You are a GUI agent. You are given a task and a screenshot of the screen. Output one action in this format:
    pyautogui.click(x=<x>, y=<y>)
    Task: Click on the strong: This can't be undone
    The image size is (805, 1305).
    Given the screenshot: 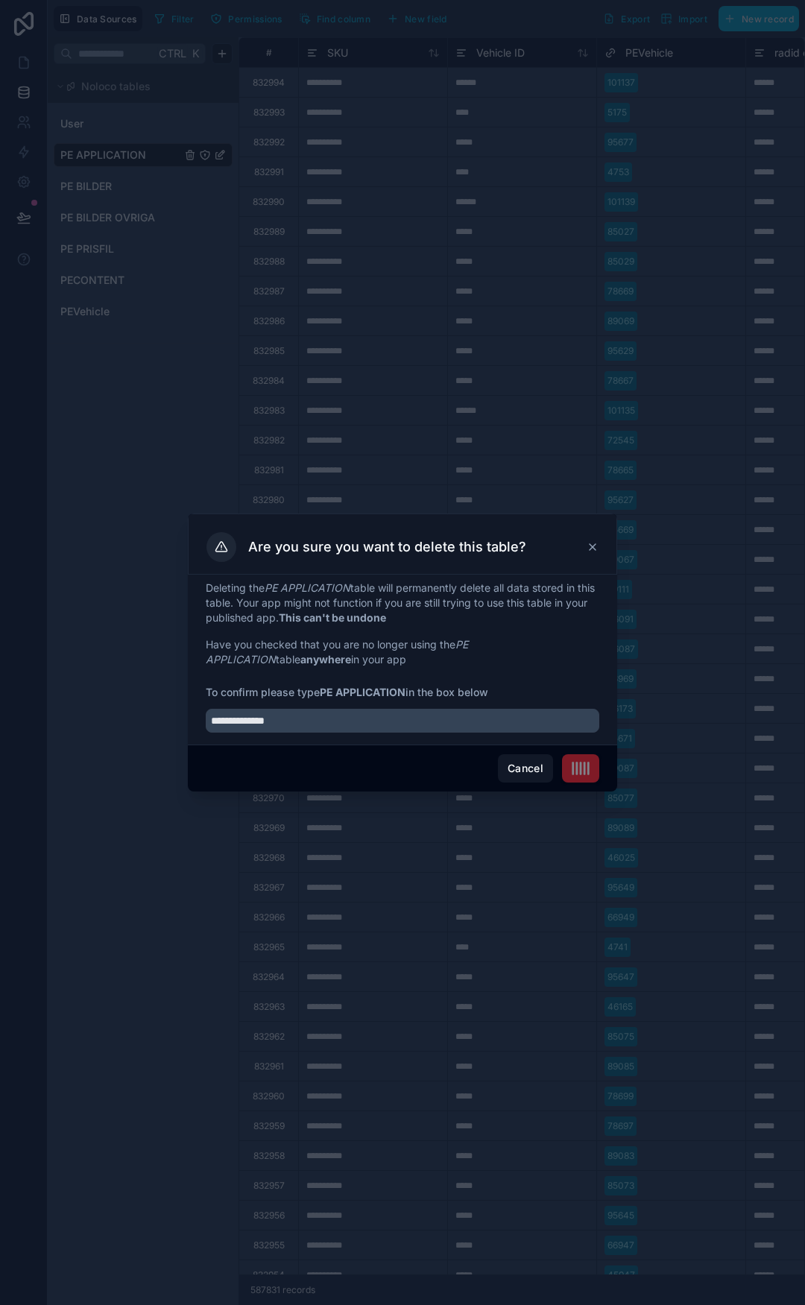 What is the action you would take?
    pyautogui.click(x=332, y=617)
    